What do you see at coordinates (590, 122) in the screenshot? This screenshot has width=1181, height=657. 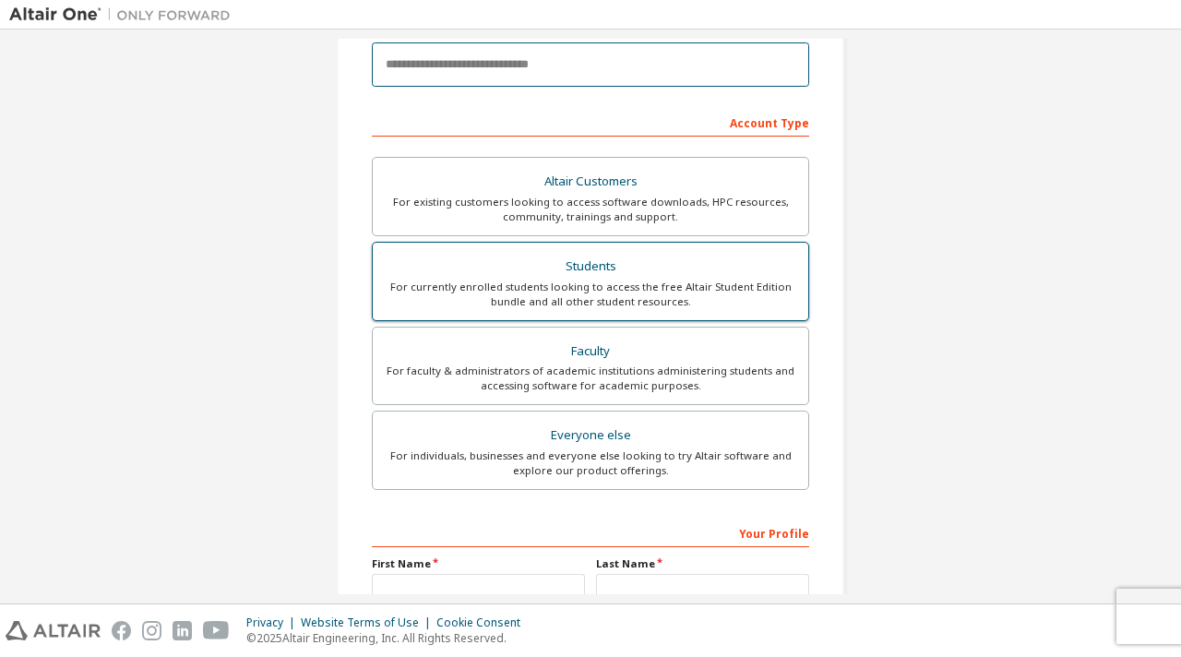 I see `div: Account Type` at bounding box center [590, 122].